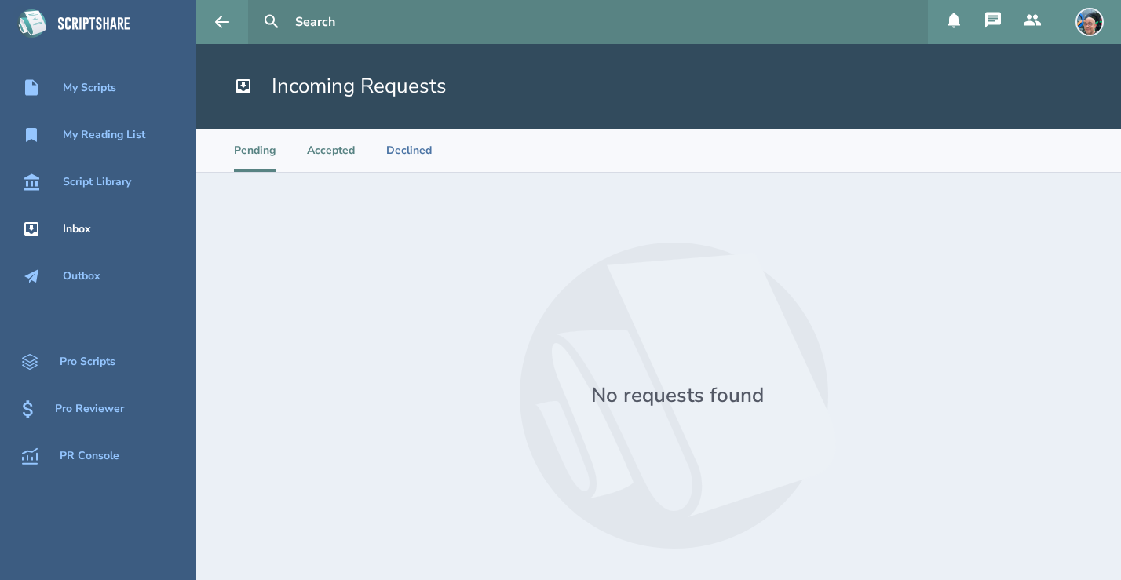  Describe the element at coordinates (97, 182) in the screenshot. I see `div: Script Library` at that location.